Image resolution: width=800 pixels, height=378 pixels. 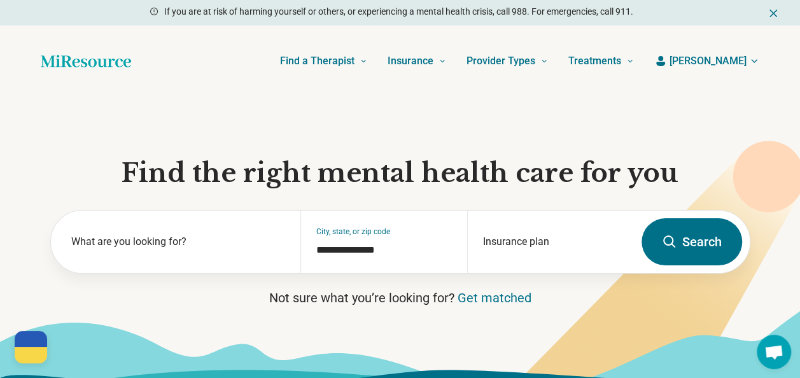 What do you see at coordinates (400, 173) in the screenshot?
I see `h1: Find the right mental health care for you` at bounding box center [400, 173].